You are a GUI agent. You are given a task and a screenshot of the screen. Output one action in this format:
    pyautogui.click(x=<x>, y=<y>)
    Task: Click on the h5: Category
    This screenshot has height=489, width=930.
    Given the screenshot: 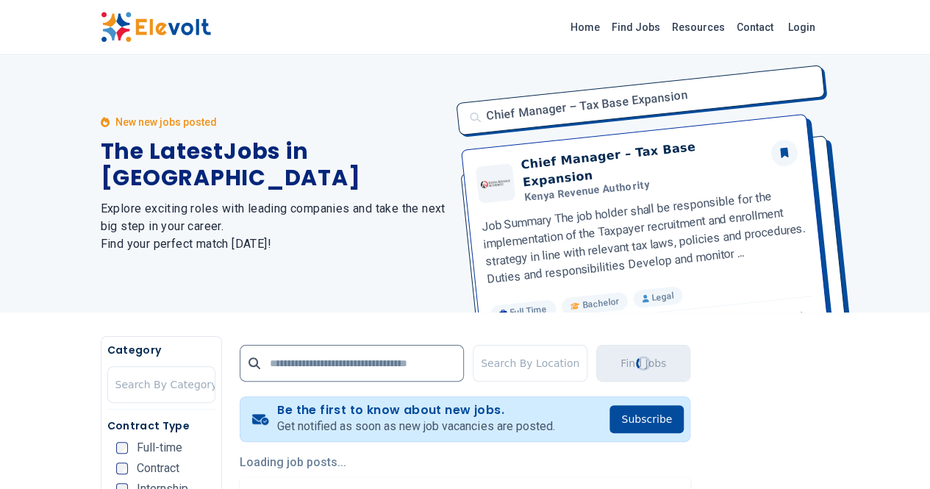 What is the action you would take?
    pyautogui.click(x=161, y=350)
    